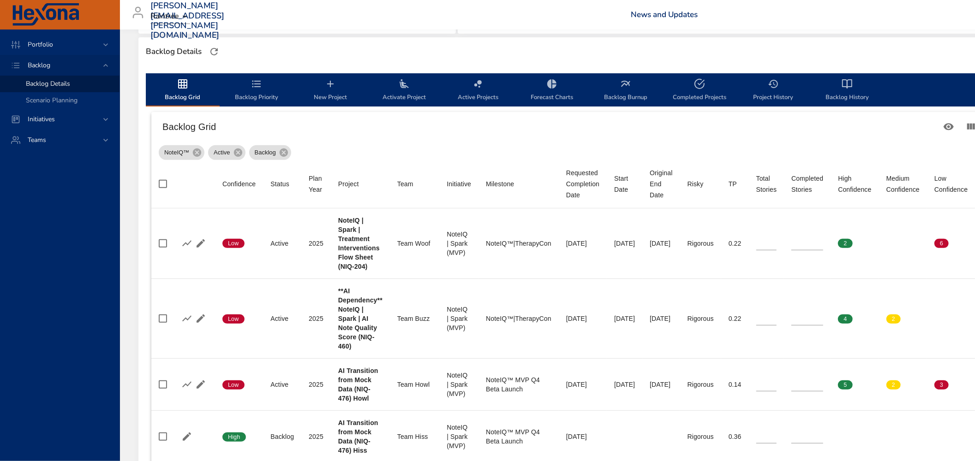  I want to click on span: Active Projects, so click(478, 90).